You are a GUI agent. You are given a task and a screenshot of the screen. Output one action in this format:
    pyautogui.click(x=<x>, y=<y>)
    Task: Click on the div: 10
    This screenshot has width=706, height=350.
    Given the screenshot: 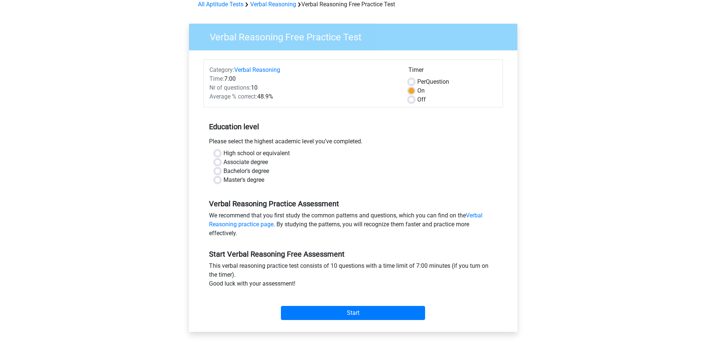 What is the action you would take?
    pyautogui.click(x=303, y=88)
    